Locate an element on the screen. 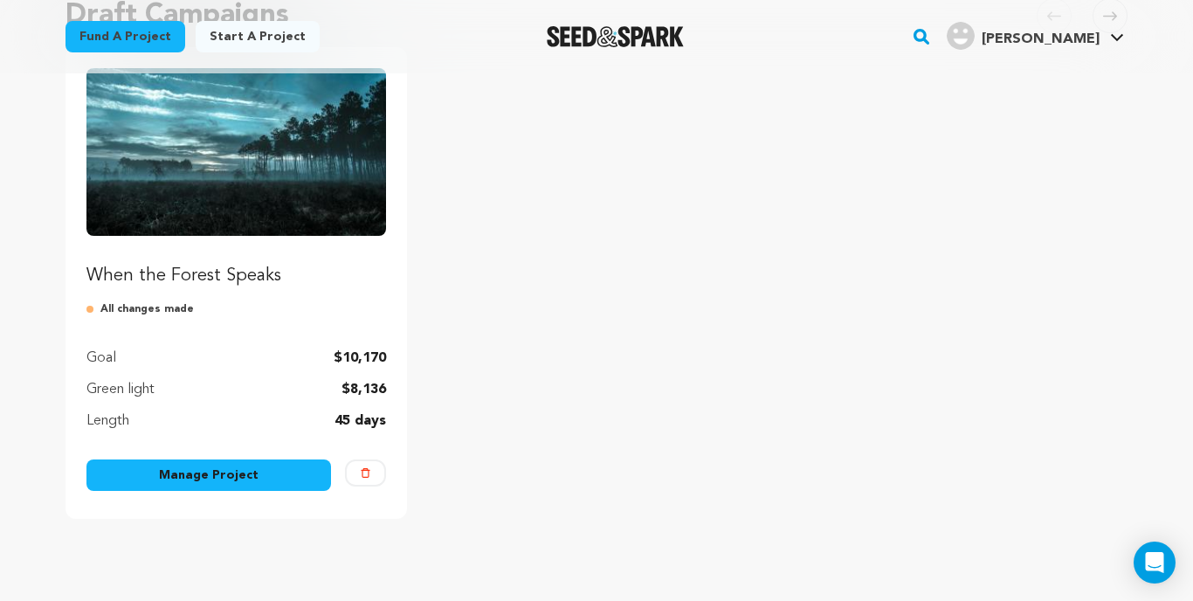 This screenshot has width=1193, height=601. p: All changes made is located at coordinates (236, 309).